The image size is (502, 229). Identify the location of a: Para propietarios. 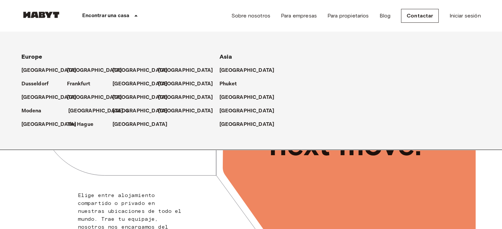
(348, 16).